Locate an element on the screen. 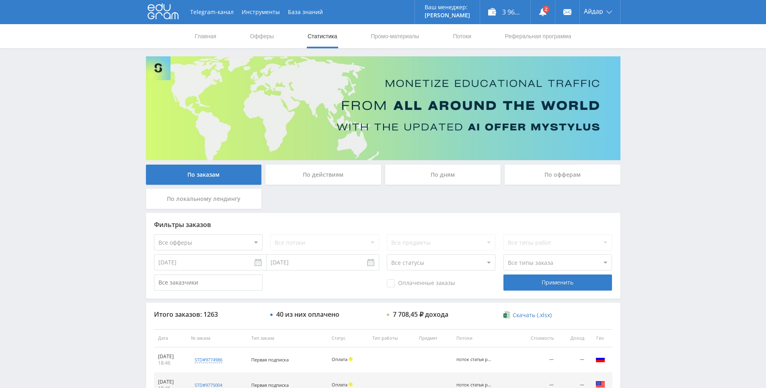 This screenshot has width=766, height=388. div: По локальному лендингу is located at coordinates (204, 199).